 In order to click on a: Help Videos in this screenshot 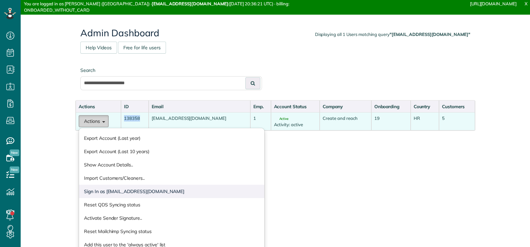, I will do `click(99, 48)`.